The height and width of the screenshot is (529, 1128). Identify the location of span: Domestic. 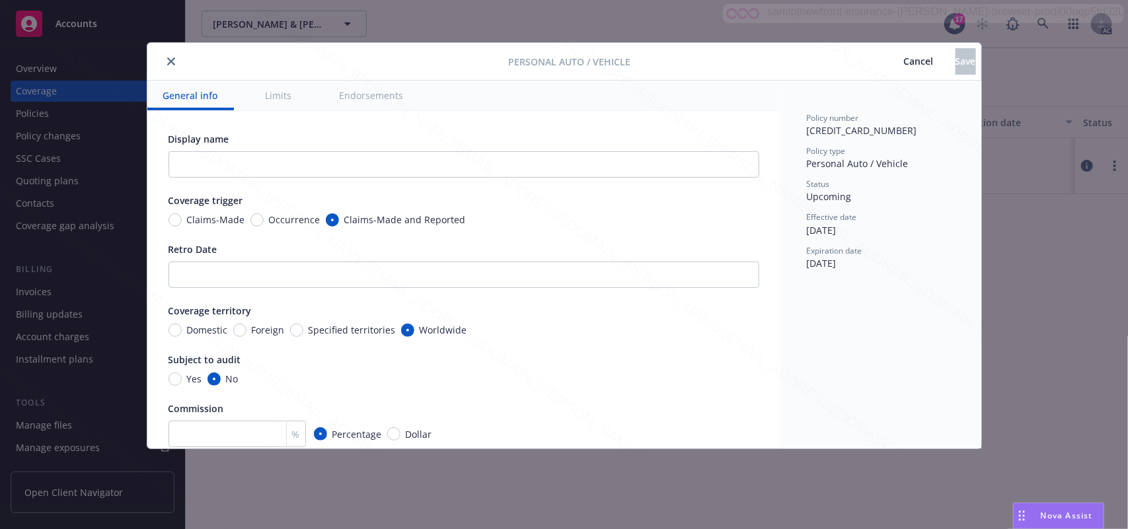
(207, 330).